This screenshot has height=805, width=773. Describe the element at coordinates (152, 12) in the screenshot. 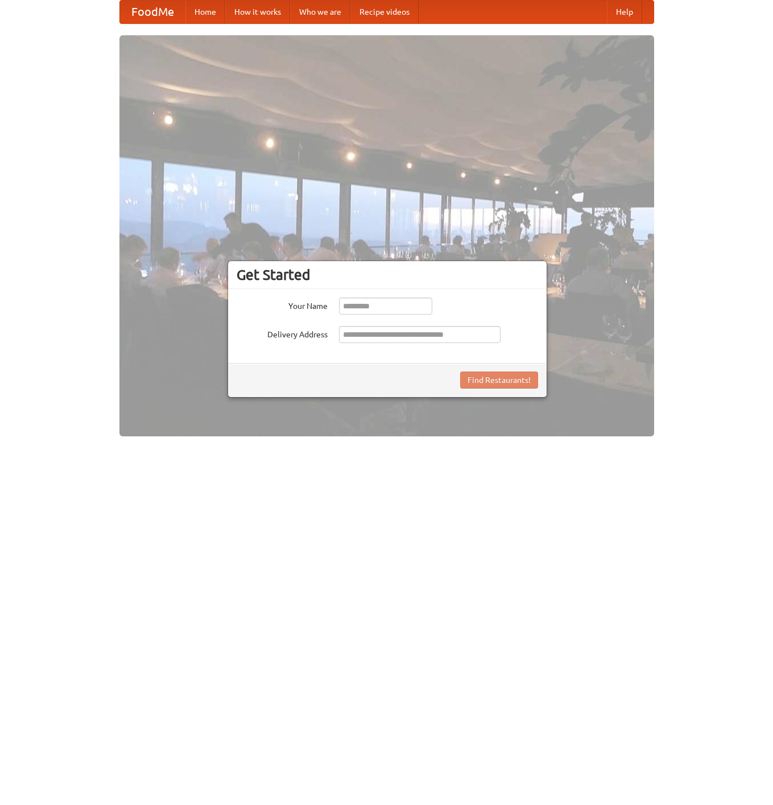

I see `a: FoodMe` at that location.